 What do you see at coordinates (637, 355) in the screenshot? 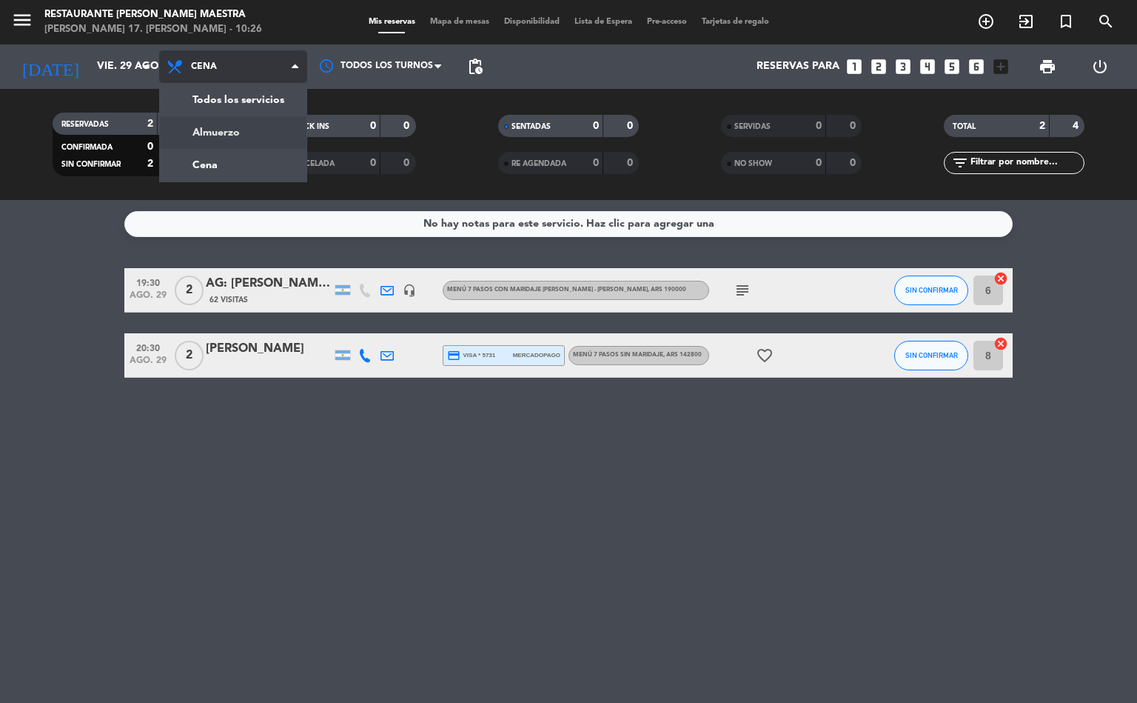
I see `span: Menú 7 pasos sin maridaje` at bounding box center [637, 355].